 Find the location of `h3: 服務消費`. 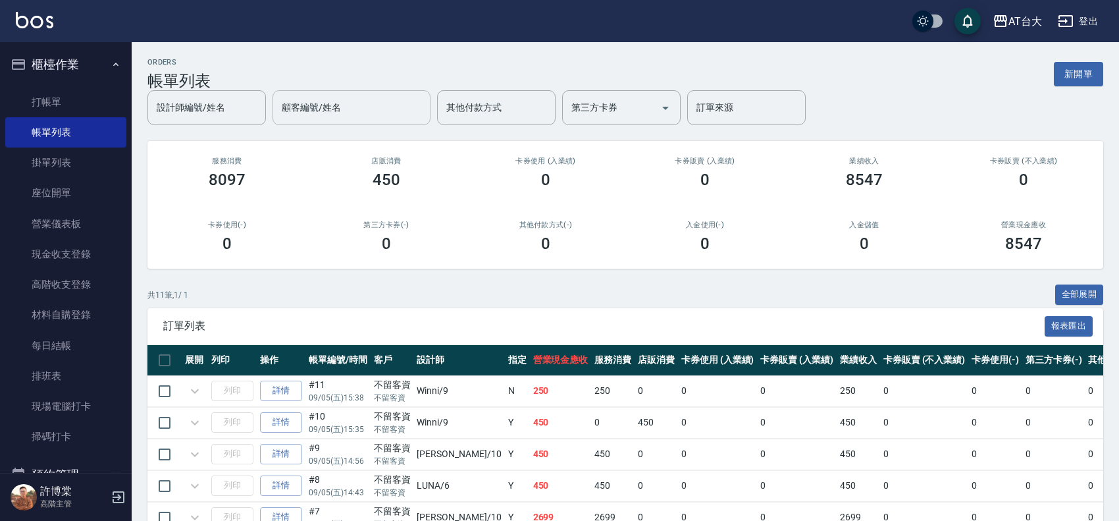

h3: 服務消費 is located at coordinates (227, 161).